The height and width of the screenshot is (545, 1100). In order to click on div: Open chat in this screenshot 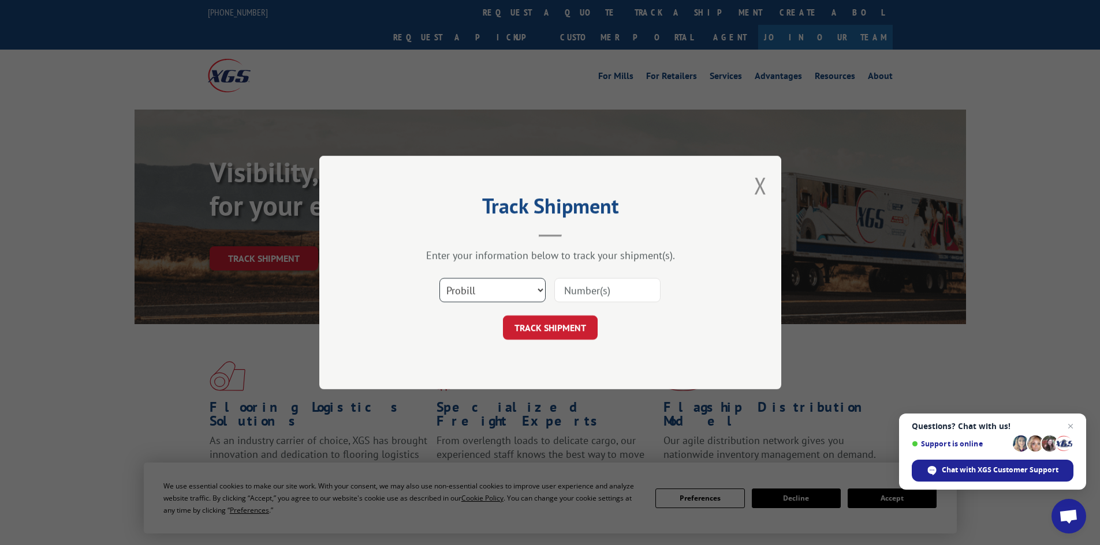, I will do `click(1068, 517)`.